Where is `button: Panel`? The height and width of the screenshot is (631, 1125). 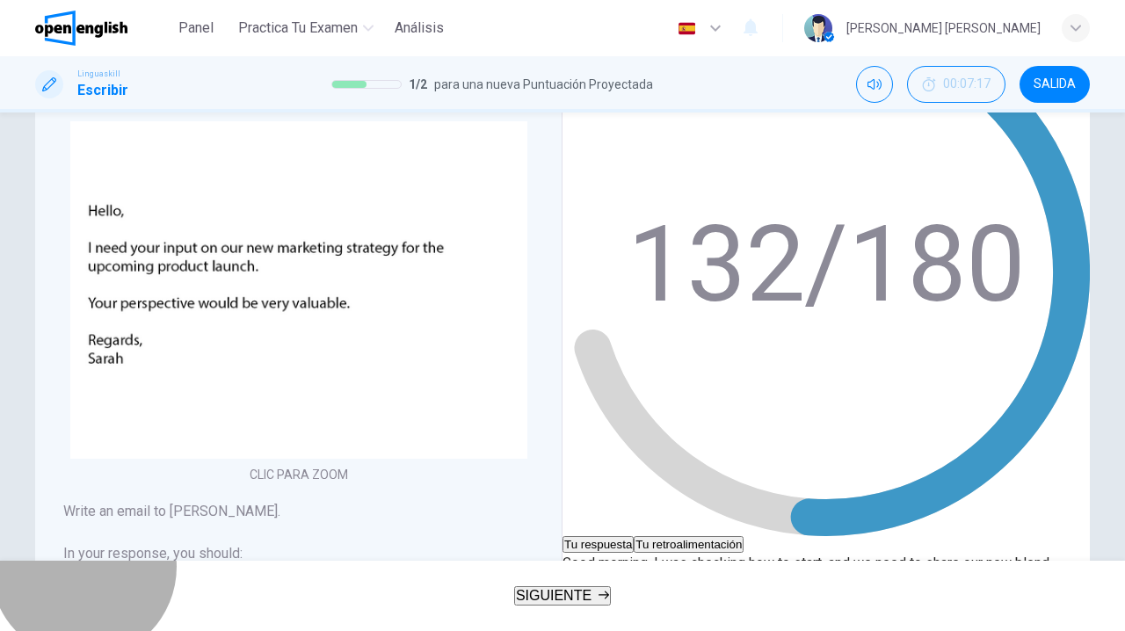
button: Panel is located at coordinates (196, 28).